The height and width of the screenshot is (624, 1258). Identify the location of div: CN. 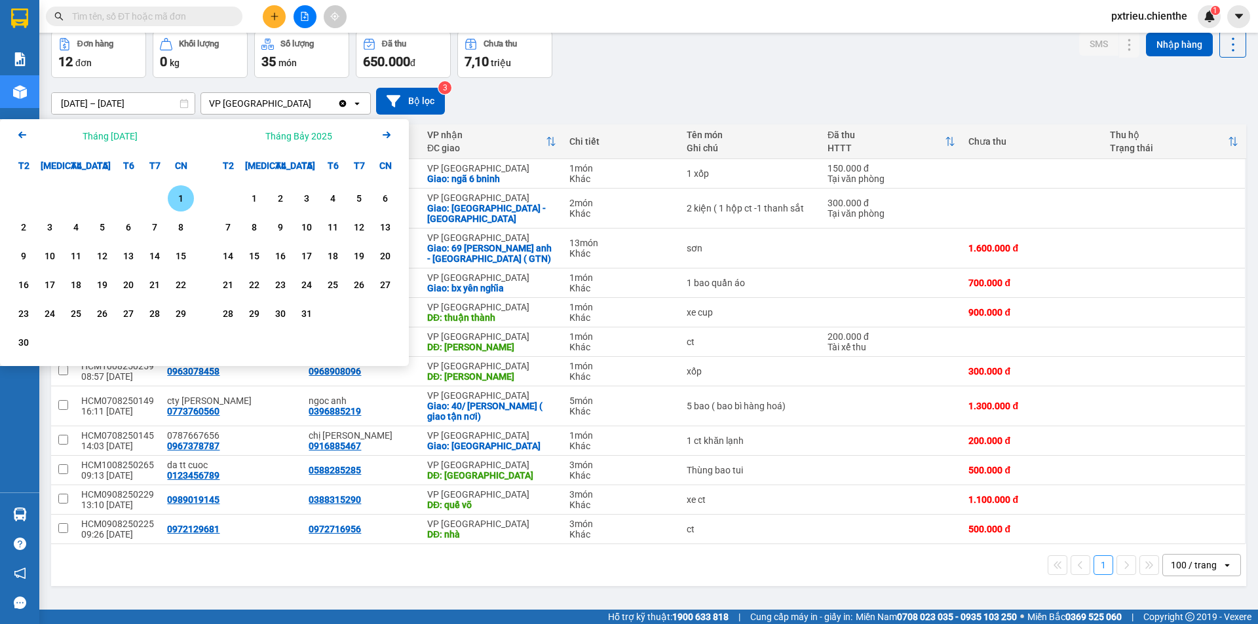
(385, 166).